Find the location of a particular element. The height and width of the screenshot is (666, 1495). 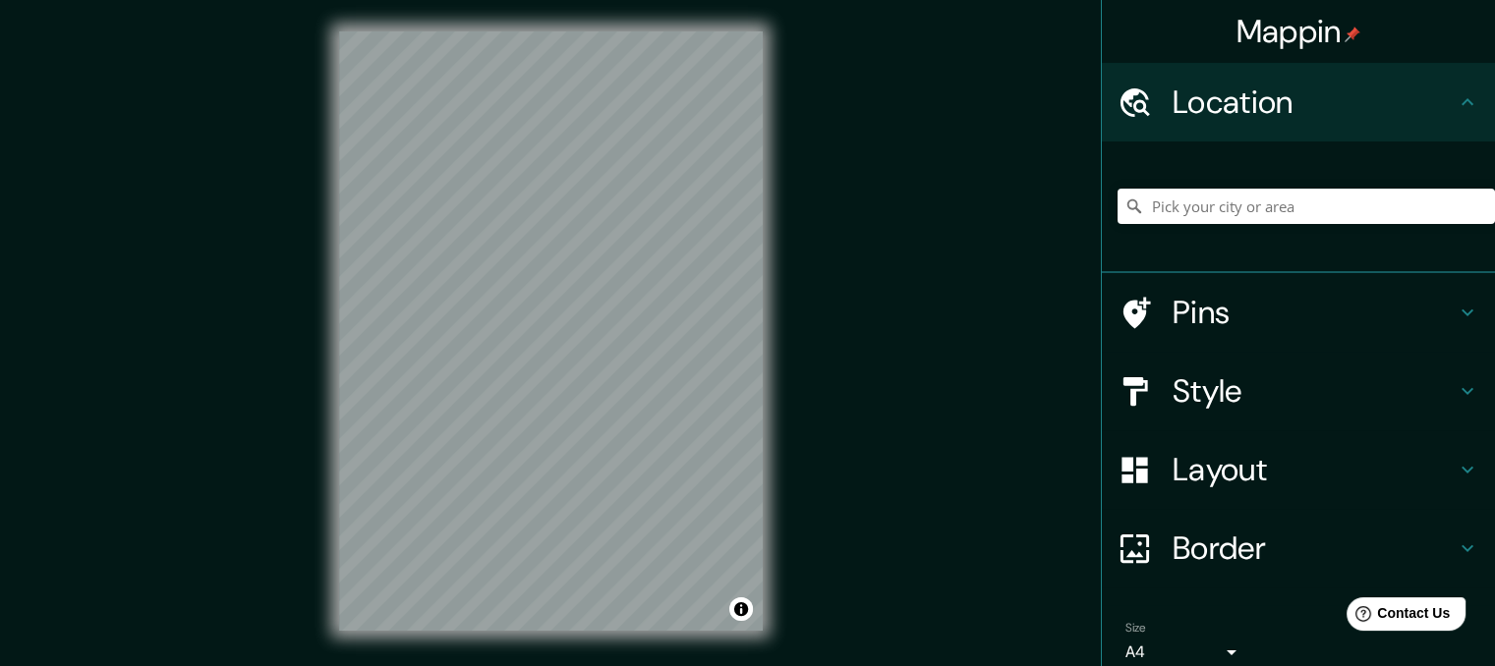

div: Location is located at coordinates (1298, 102).